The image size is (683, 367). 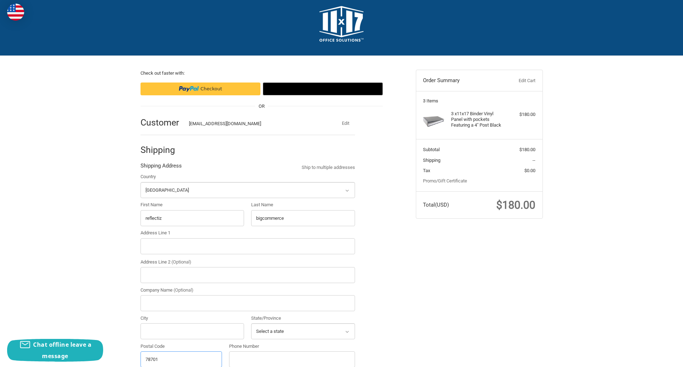 What do you see at coordinates (479, 101) in the screenshot?
I see `h3: 3 Items` at bounding box center [479, 101].